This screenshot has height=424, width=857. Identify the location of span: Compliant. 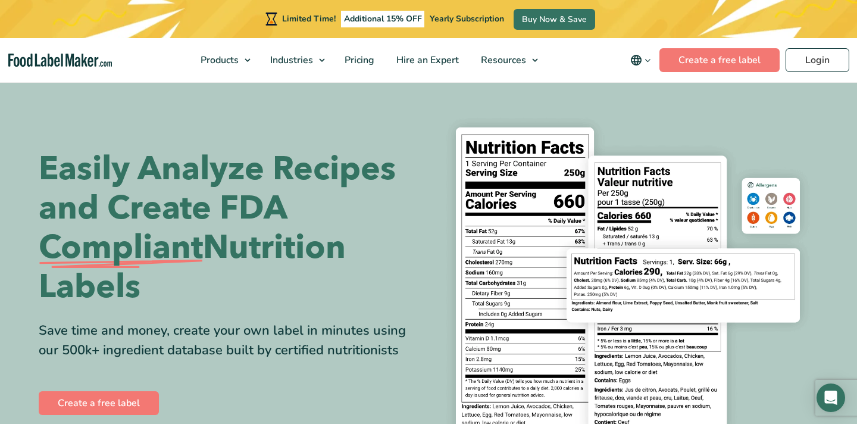
(121, 248).